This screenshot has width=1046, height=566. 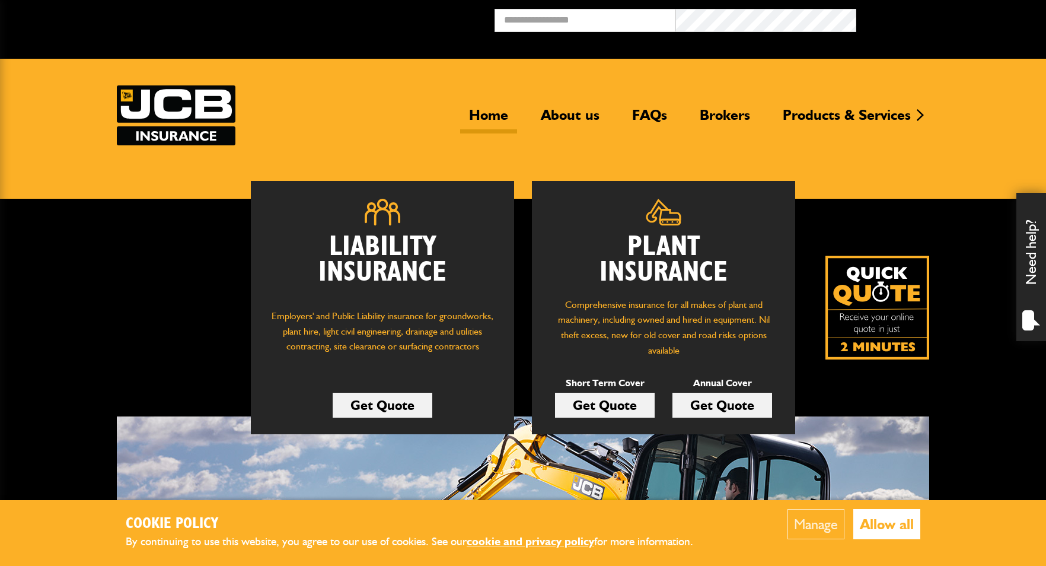 I want to click on a: Products & Services, so click(x=847, y=120).